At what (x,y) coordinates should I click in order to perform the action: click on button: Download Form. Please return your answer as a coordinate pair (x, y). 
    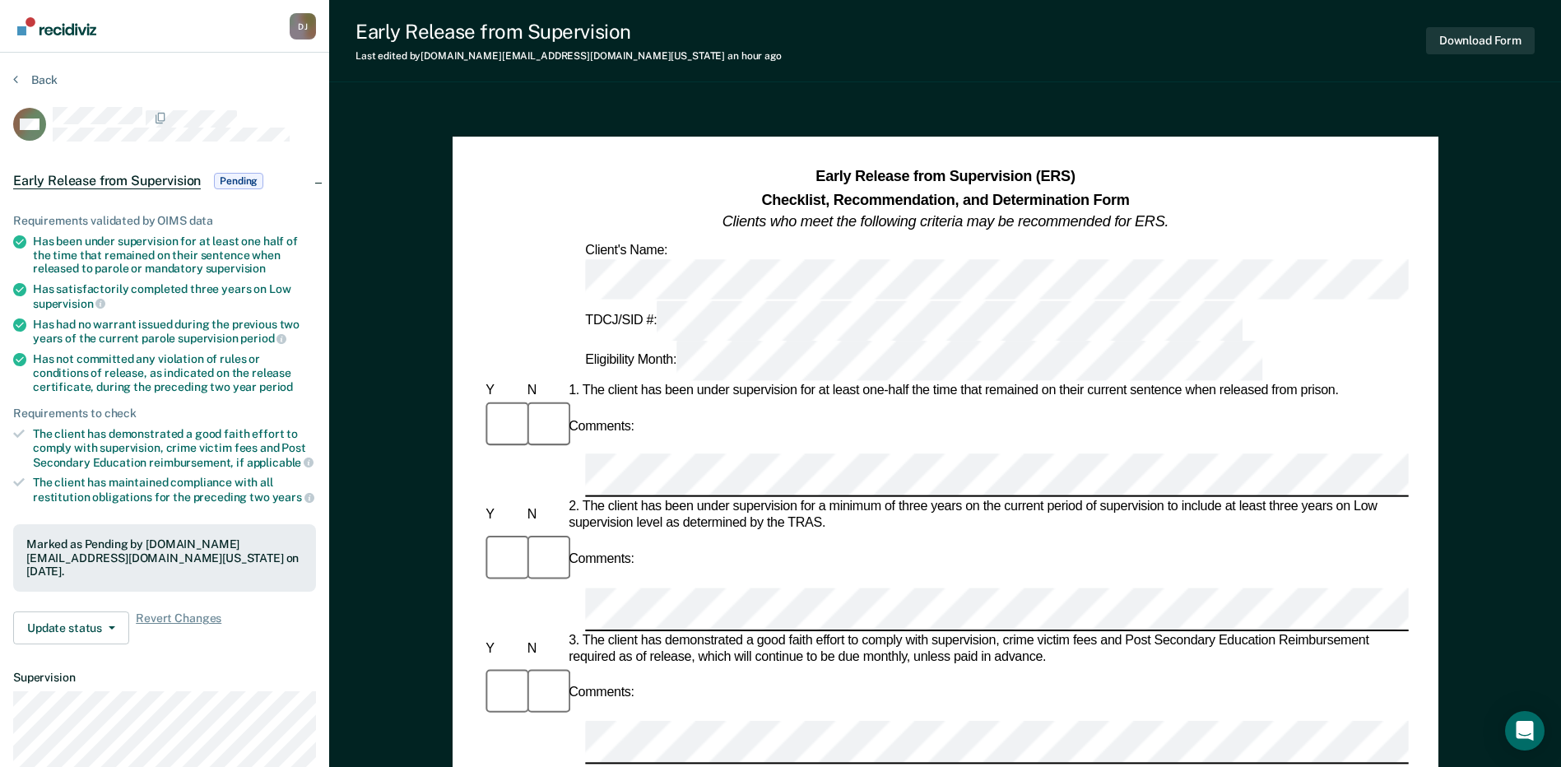
    Looking at the image, I should click on (1481, 40).